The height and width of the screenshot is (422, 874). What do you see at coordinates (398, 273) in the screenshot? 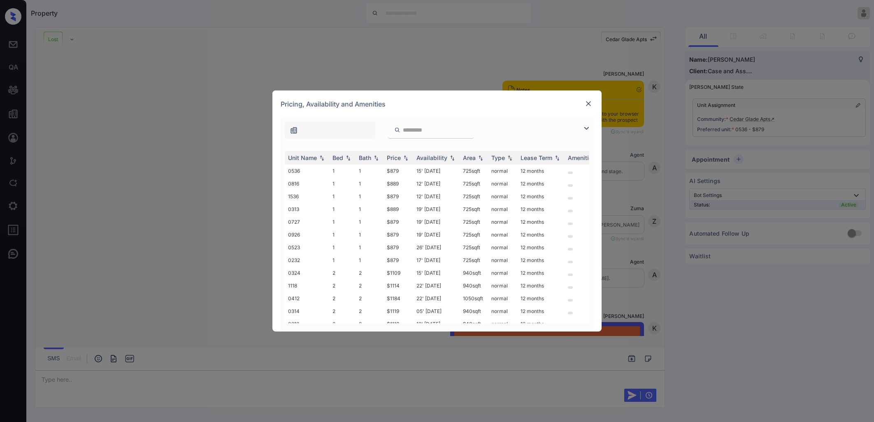
I see `td: $1109` at bounding box center [398, 273].